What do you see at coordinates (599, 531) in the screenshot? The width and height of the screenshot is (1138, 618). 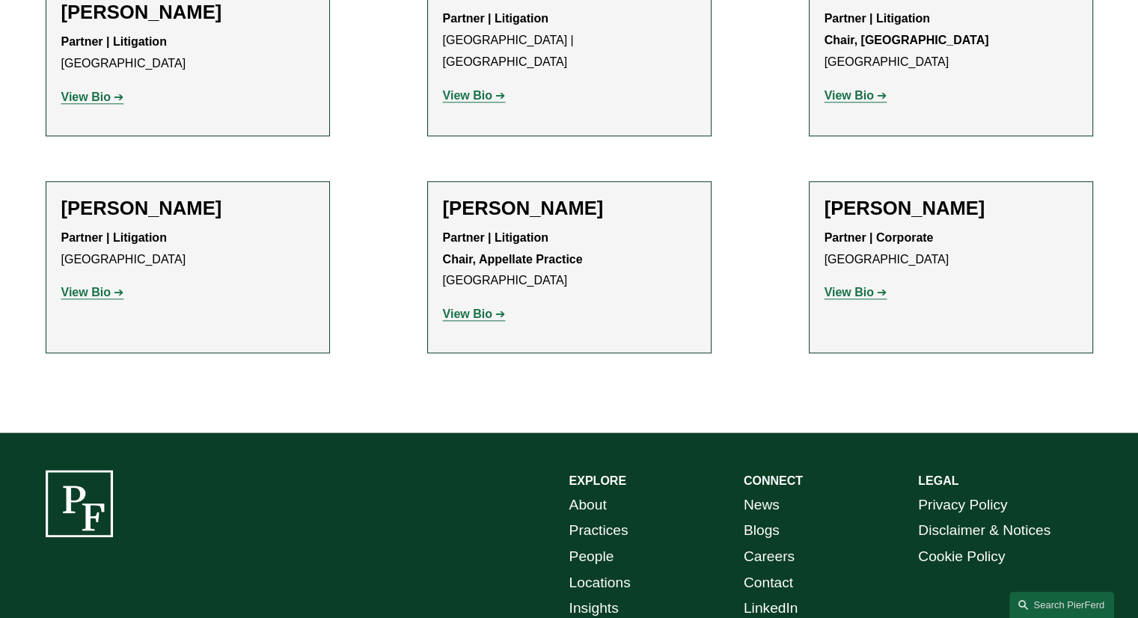 I see `a: Practices` at bounding box center [599, 531].